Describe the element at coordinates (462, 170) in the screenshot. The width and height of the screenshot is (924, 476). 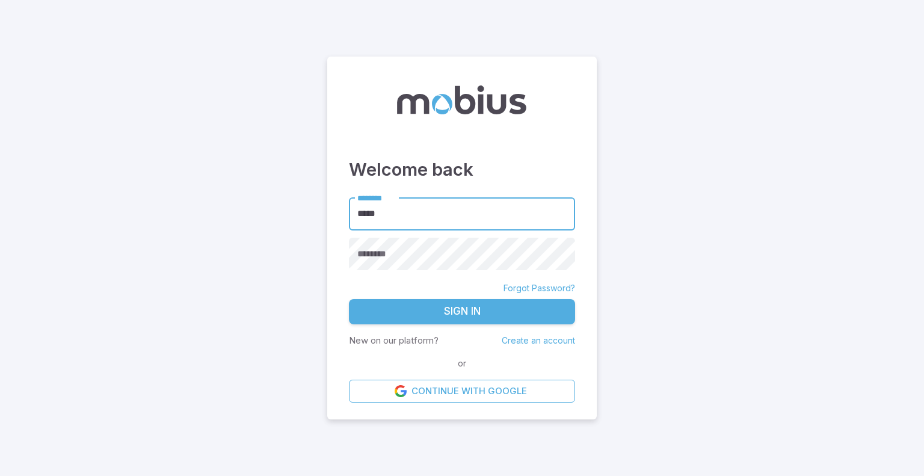
I see `h3: Welcome back` at that location.